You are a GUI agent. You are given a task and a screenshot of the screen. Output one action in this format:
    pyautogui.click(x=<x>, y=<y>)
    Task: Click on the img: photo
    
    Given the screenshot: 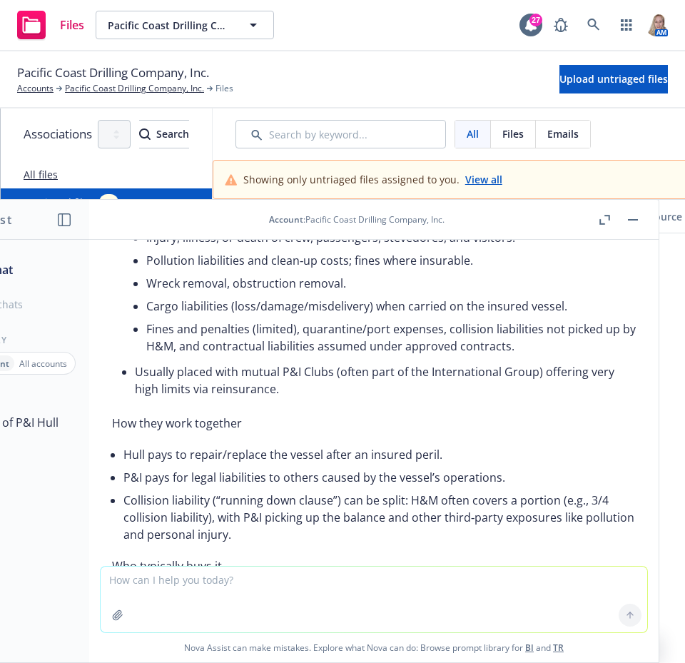 What is the action you would take?
    pyautogui.click(x=656, y=25)
    